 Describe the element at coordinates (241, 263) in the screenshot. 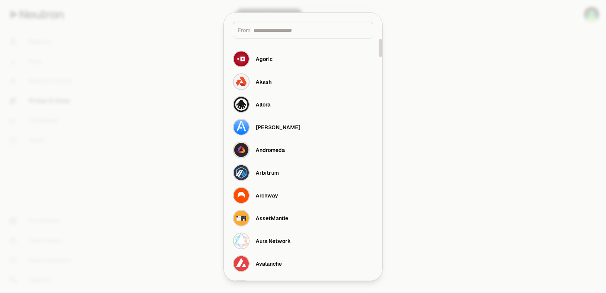

I see `img: Avalanche Logo` at that location.